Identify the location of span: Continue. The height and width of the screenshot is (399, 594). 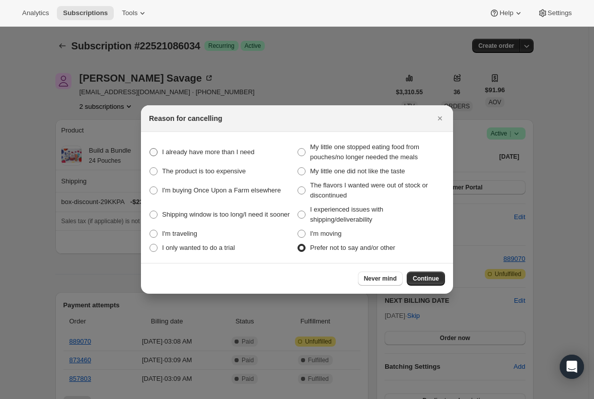
(426, 278).